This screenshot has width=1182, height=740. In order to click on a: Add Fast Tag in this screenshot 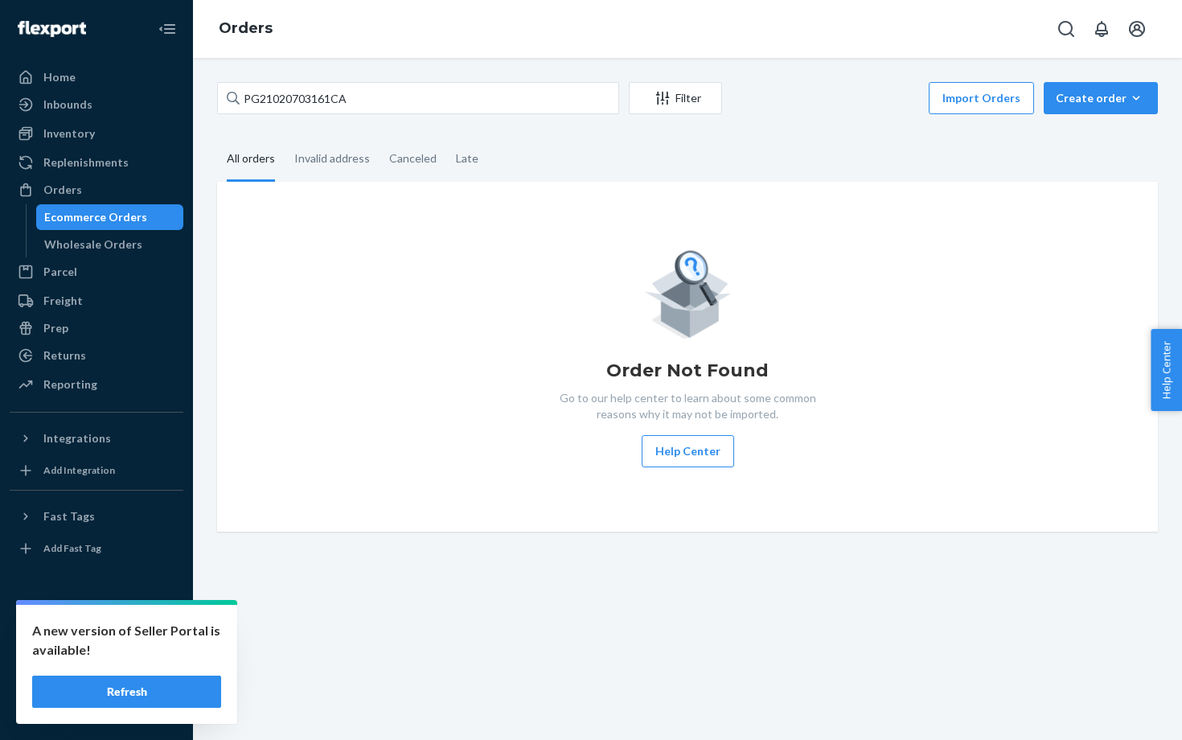, I will do `click(96, 548)`.